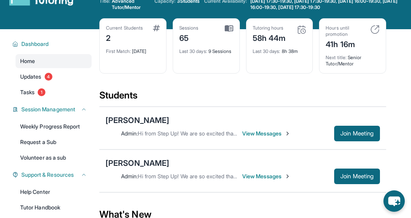  I want to click on a: Tutor Handbook, so click(54, 207).